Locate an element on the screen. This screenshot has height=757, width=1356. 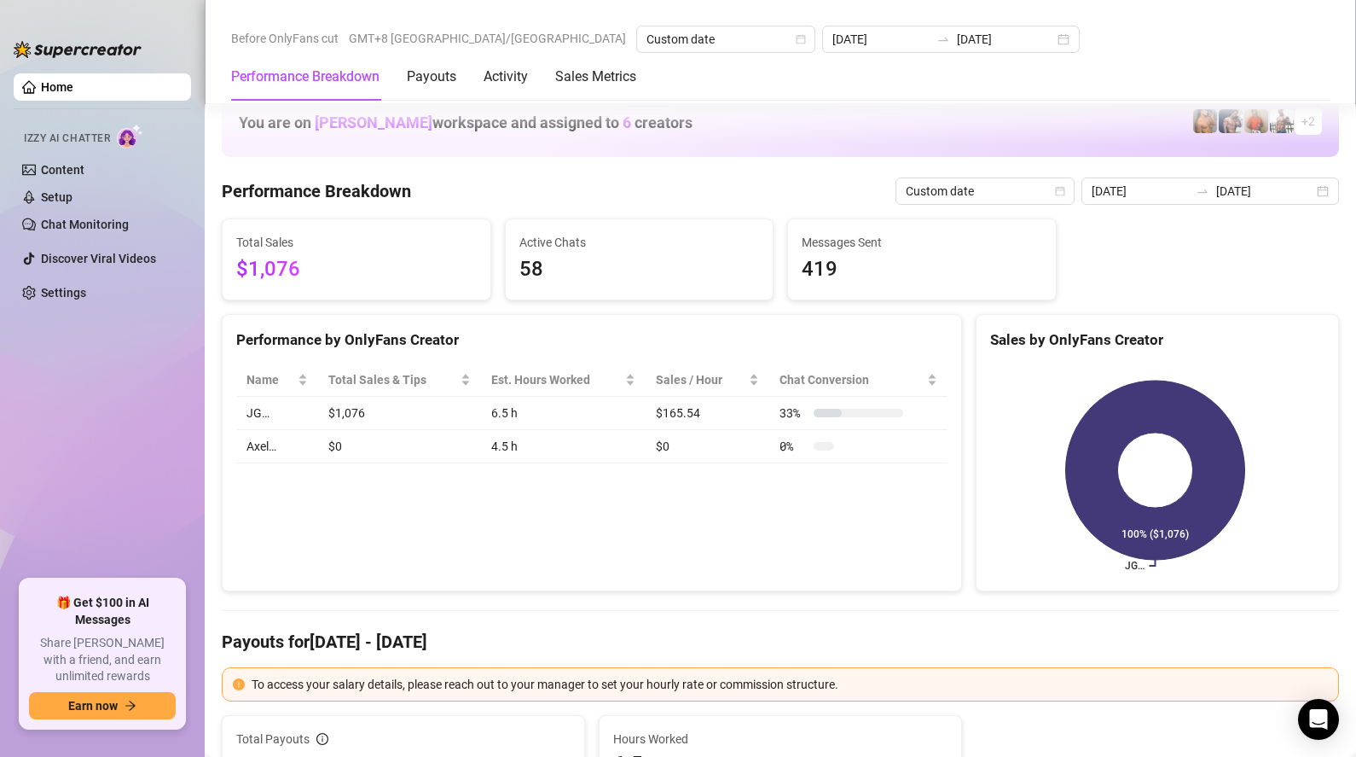
td: $1,076 is located at coordinates (399, 413).